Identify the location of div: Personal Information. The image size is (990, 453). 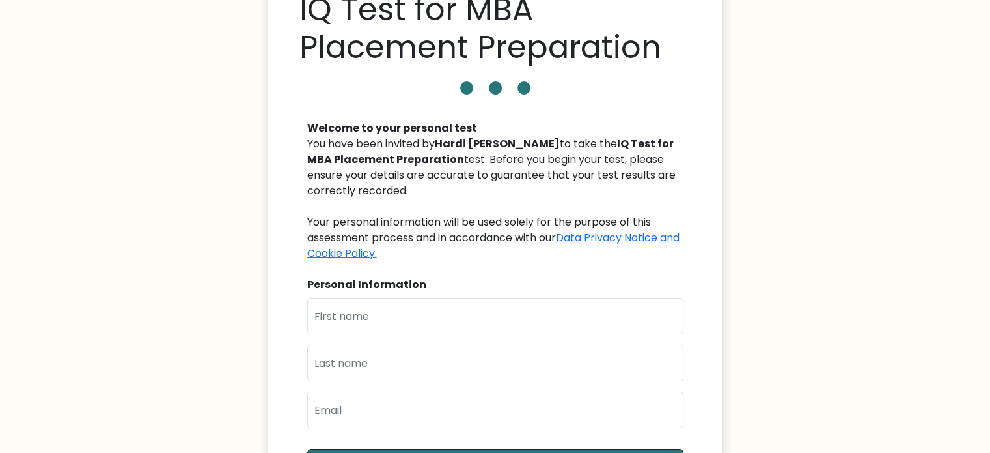
(496, 285).